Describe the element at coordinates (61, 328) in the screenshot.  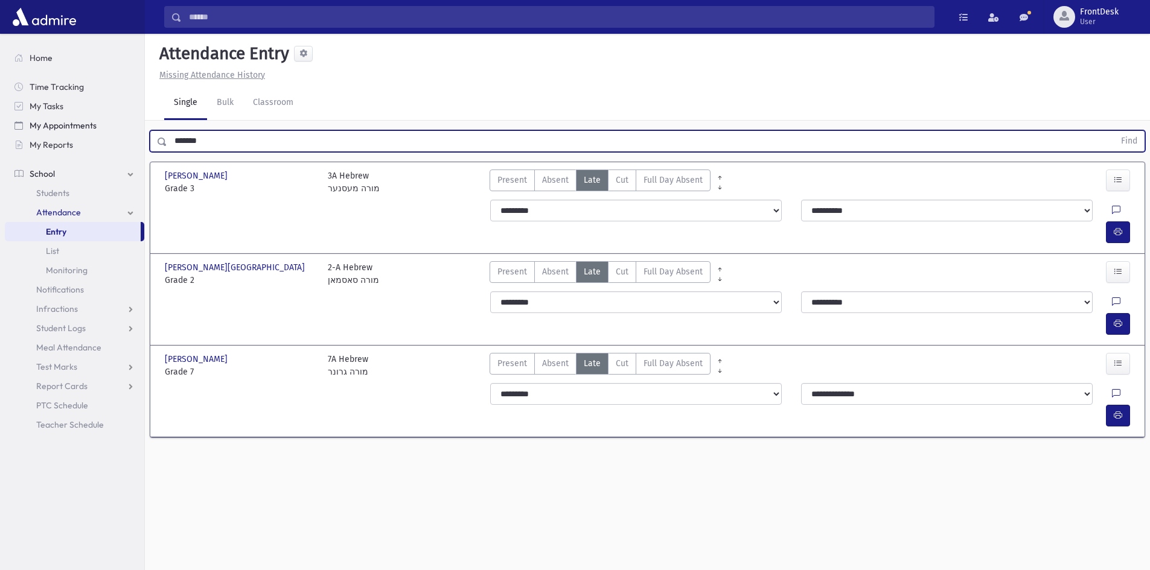
I see `span: Student Logs` at that location.